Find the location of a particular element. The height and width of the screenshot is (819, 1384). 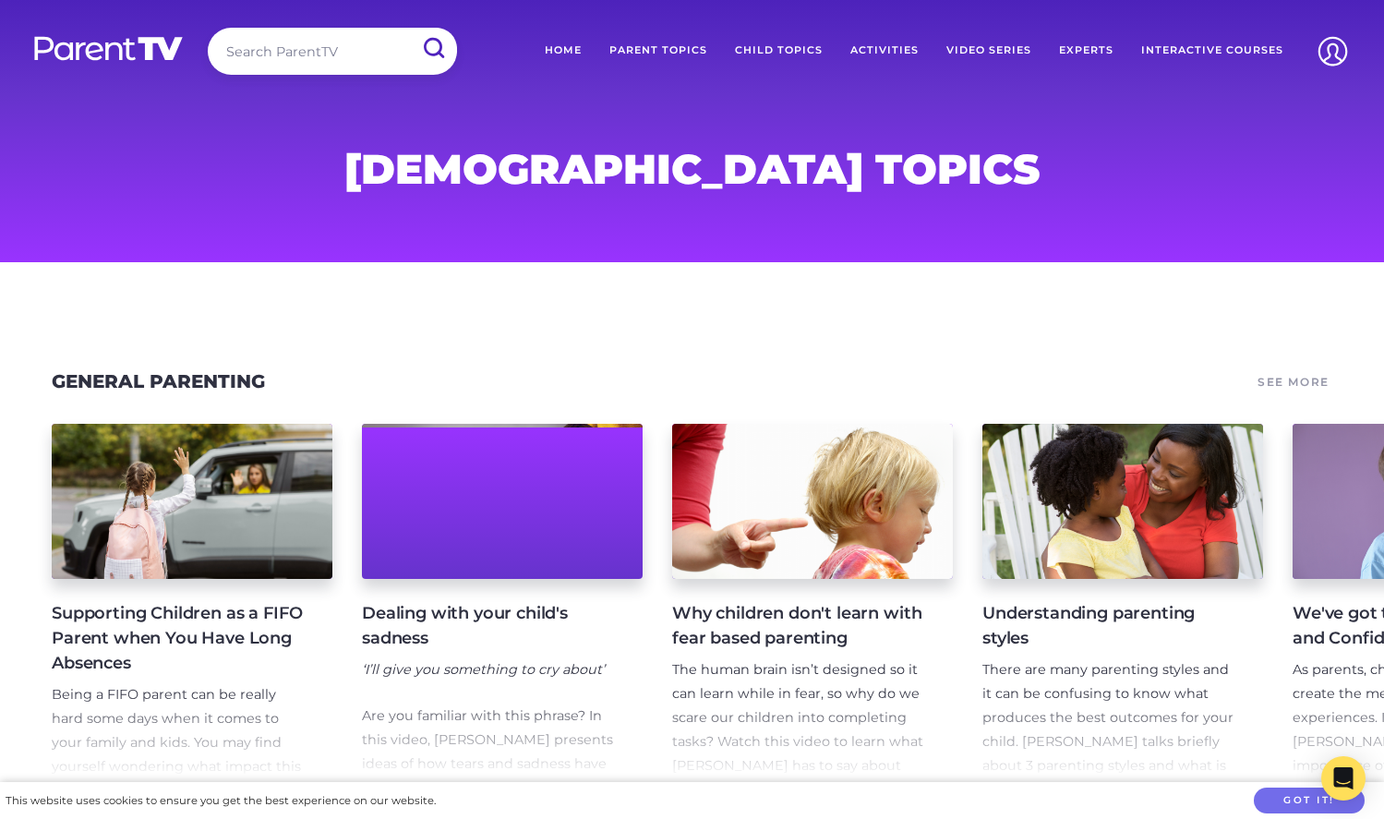

h4: Supporting Children as a FIFO Parent when You Have Long Absences is located at coordinates (177, 638).